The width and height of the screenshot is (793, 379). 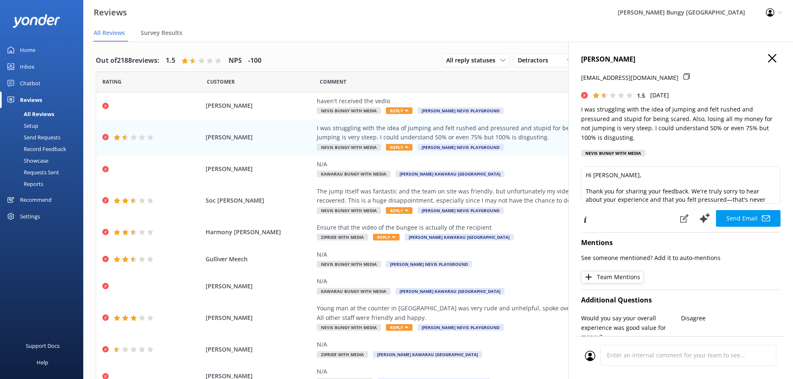 What do you see at coordinates (27, 67) in the screenshot?
I see `div: Inbox` at bounding box center [27, 67].